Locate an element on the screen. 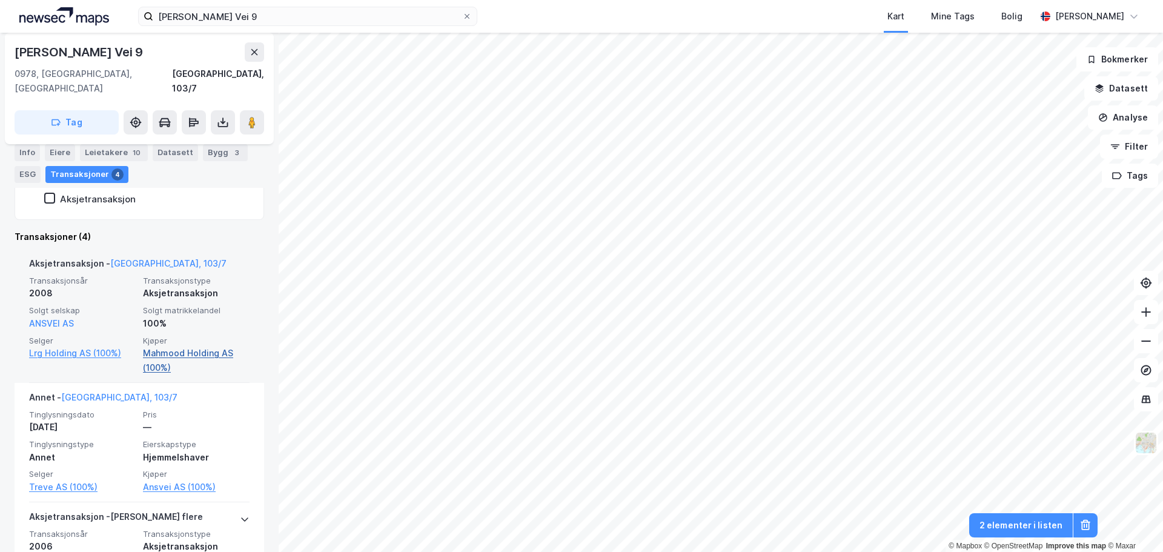  a: Treve AS (100%) is located at coordinates (82, 487).